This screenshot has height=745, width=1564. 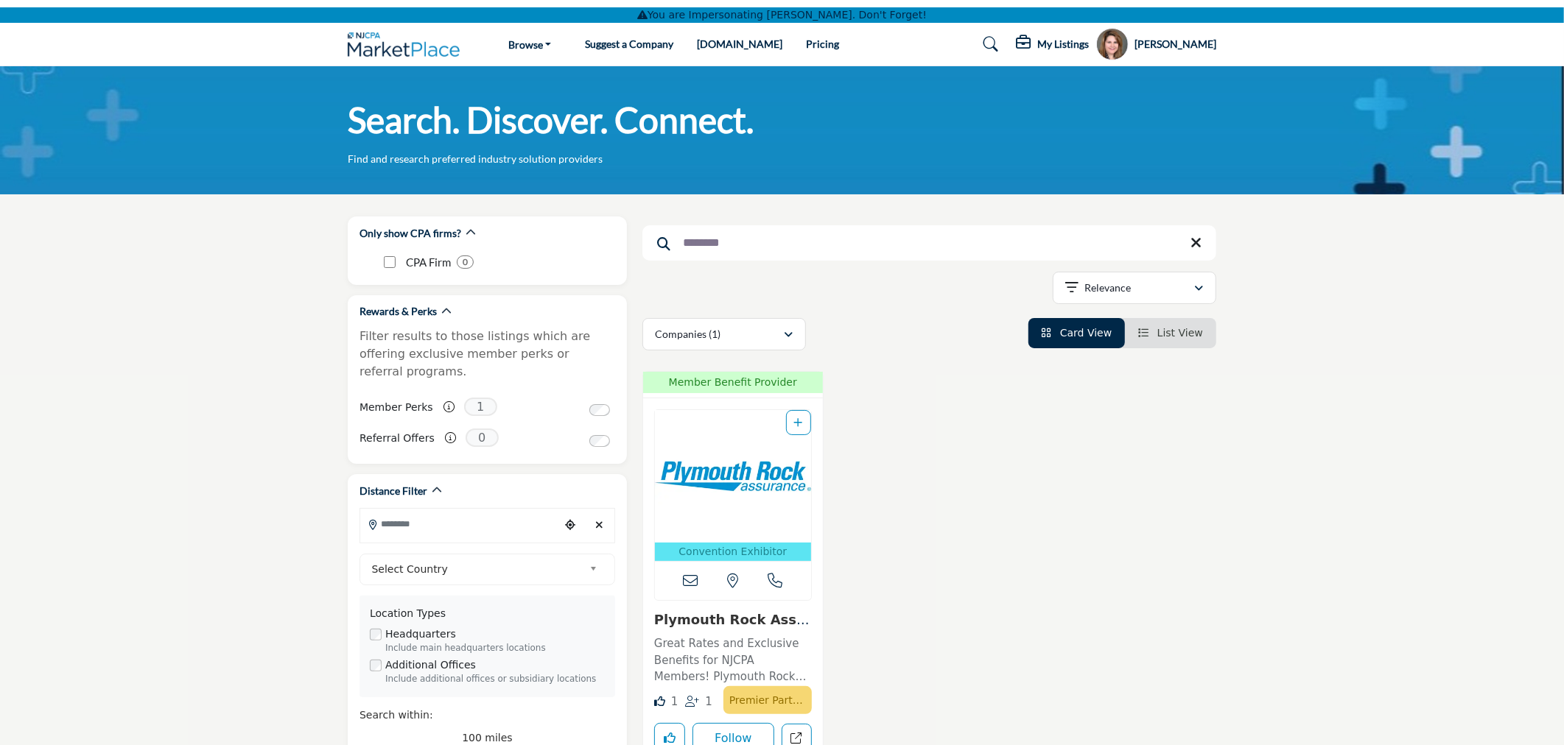 What do you see at coordinates (428, 262) in the screenshot?
I see `p: CPA Firm: CPA Firm` at bounding box center [428, 262].